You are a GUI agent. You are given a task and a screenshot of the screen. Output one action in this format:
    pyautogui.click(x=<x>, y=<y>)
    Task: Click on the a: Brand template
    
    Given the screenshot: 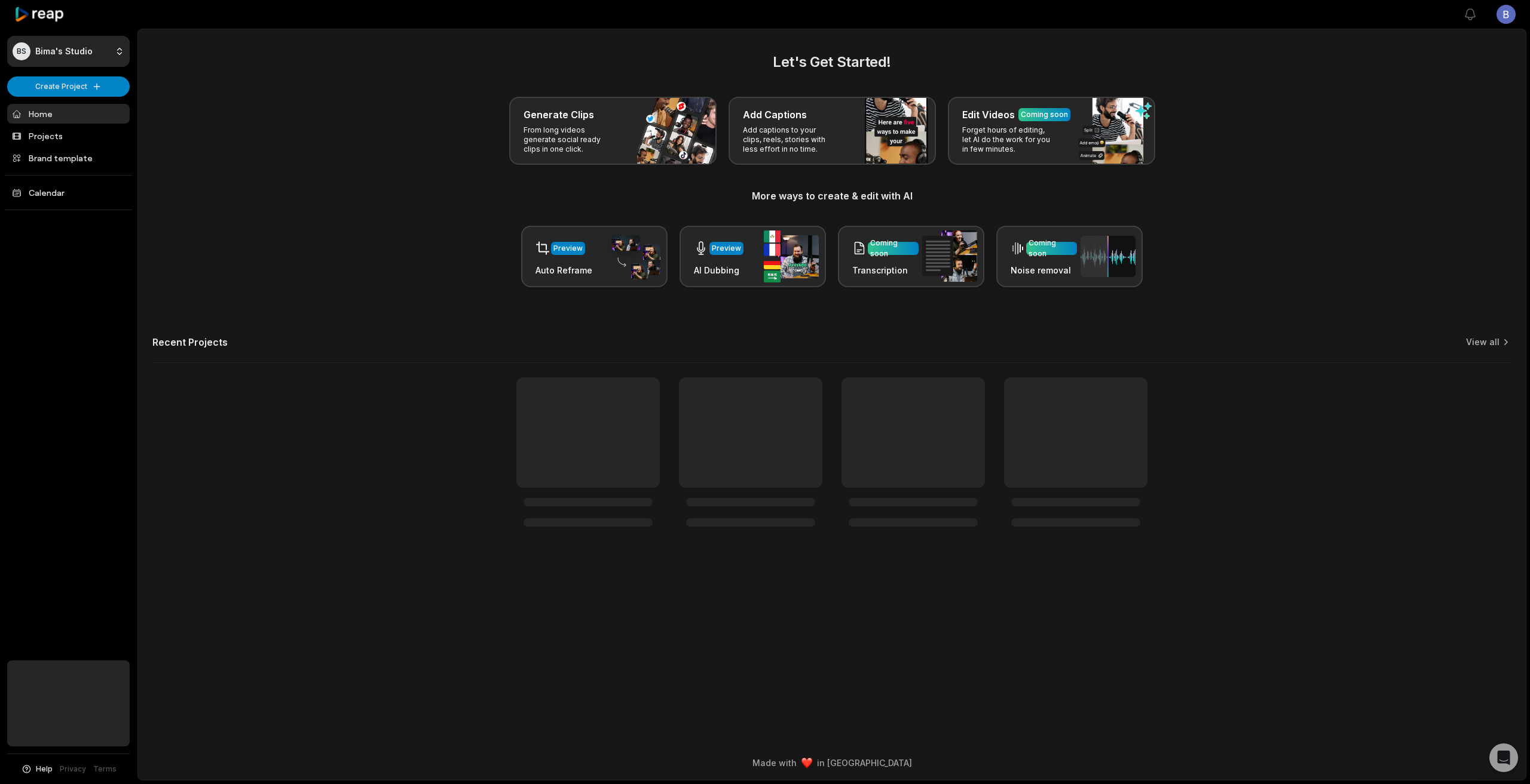 What is the action you would take?
    pyautogui.click(x=68, y=157)
    